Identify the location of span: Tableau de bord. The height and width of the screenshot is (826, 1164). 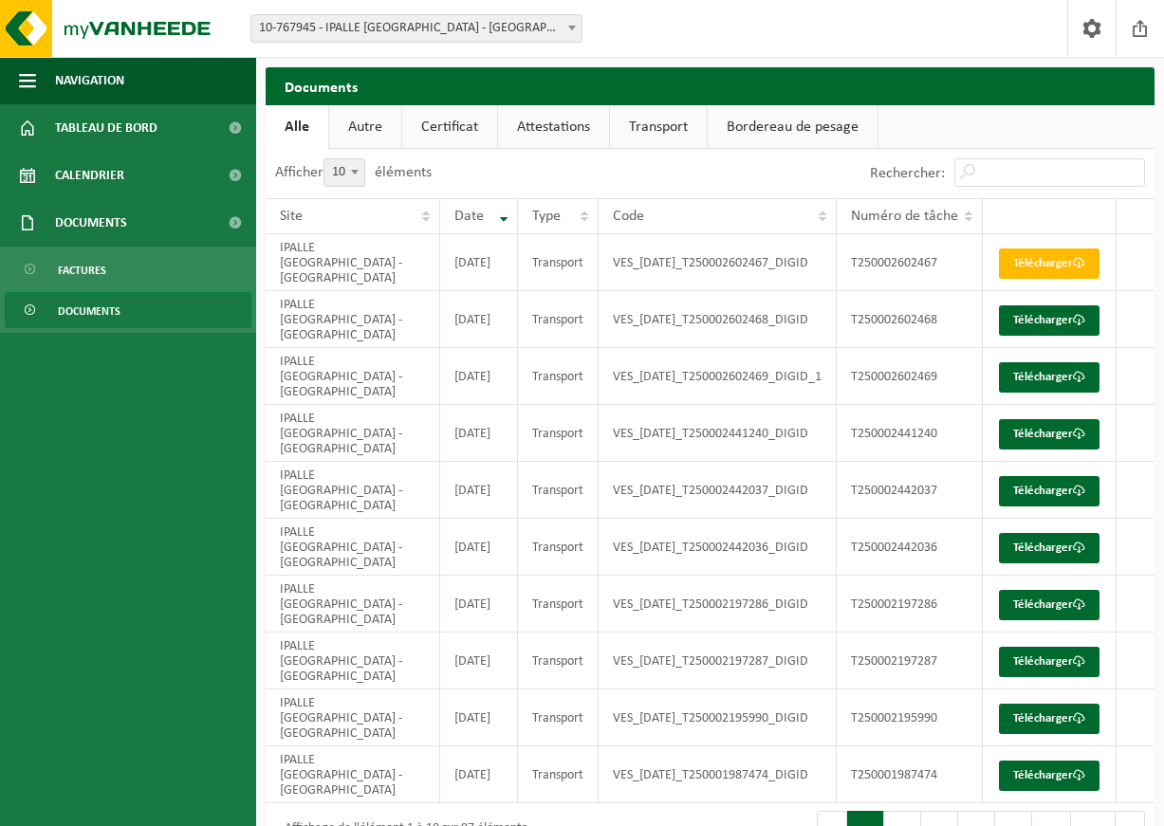
(106, 128).